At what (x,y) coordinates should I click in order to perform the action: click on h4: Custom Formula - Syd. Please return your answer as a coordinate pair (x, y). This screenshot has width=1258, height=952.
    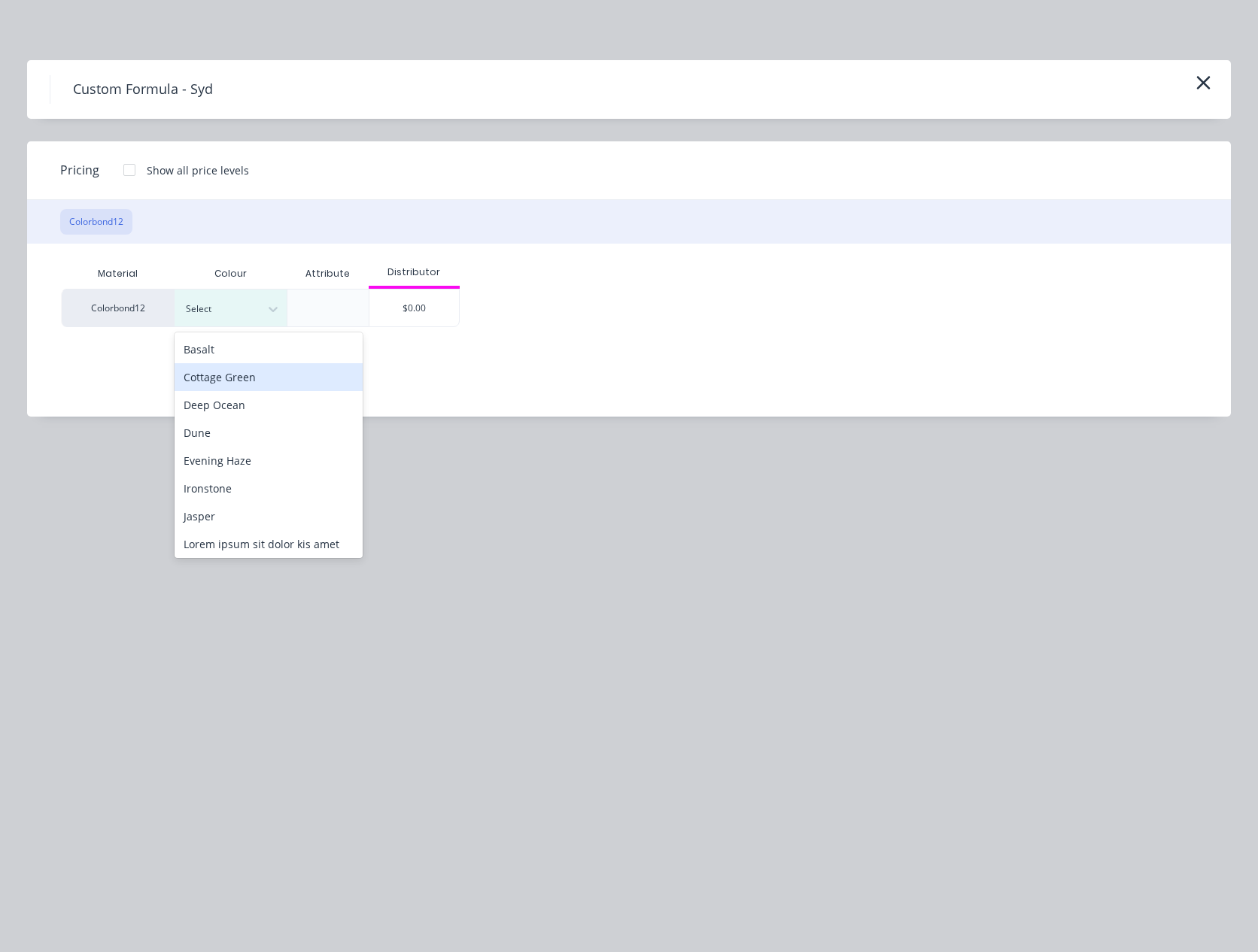
    Looking at the image, I should click on (142, 90).